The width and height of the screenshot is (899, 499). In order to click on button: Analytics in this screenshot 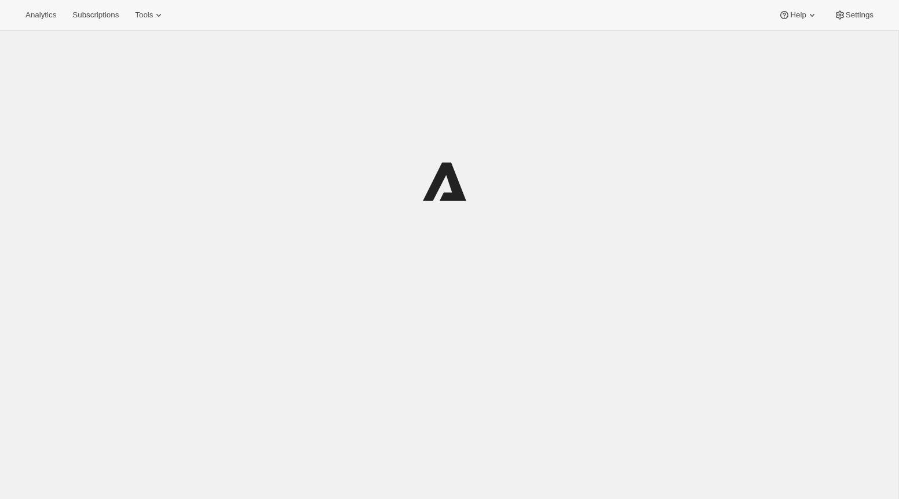, I will do `click(41, 15)`.